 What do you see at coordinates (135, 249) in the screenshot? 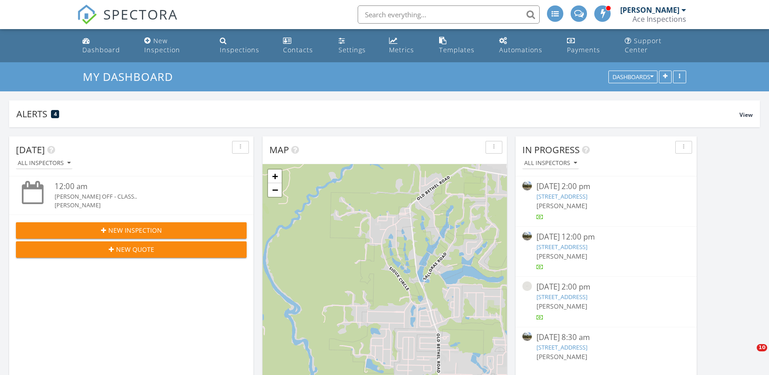
I see `span: New Quote` at bounding box center [135, 249].